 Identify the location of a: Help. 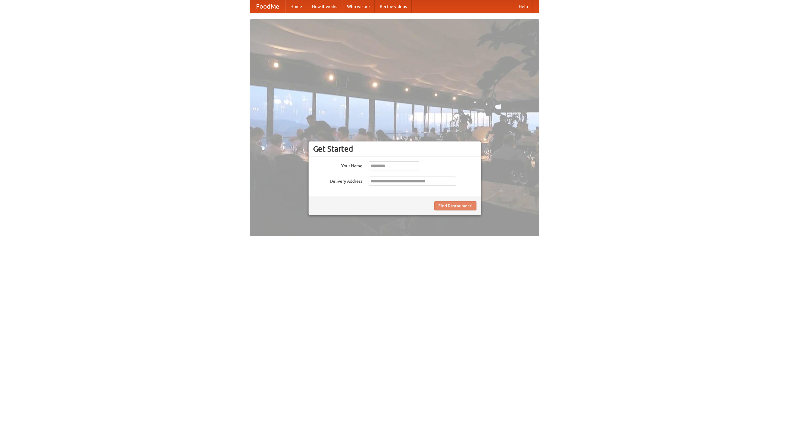
(523, 6).